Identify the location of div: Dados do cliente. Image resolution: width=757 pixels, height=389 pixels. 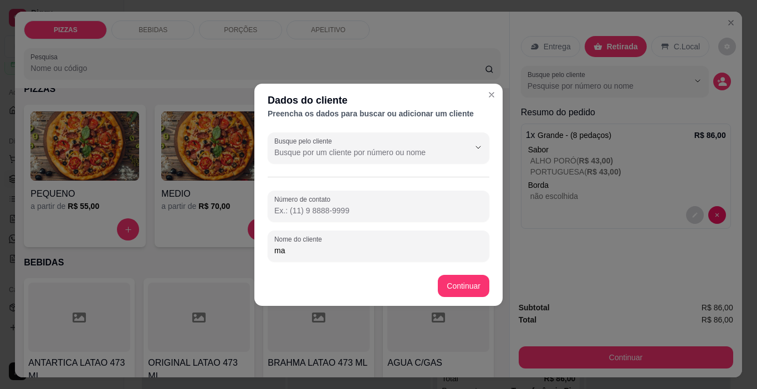
(379, 100).